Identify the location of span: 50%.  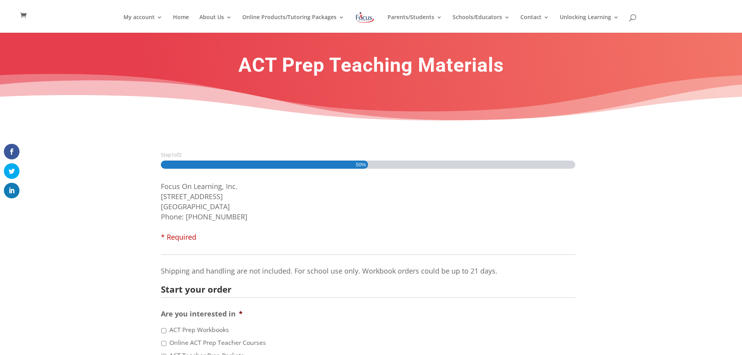
(361, 164).